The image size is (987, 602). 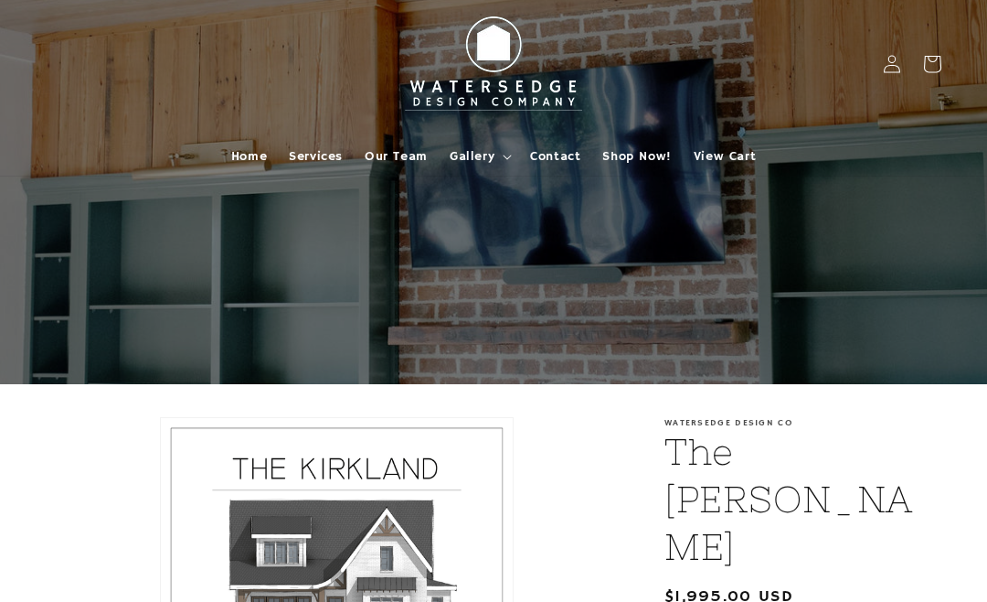 I want to click on span: View Cart, so click(x=725, y=156).